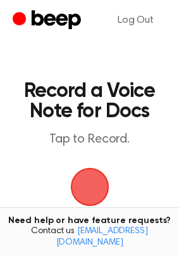 The height and width of the screenshot is (256, 179). What do you see at coordinates (136, 20) in the screenshot?
I see `a: Log Out` at bounding box center [136, 20].